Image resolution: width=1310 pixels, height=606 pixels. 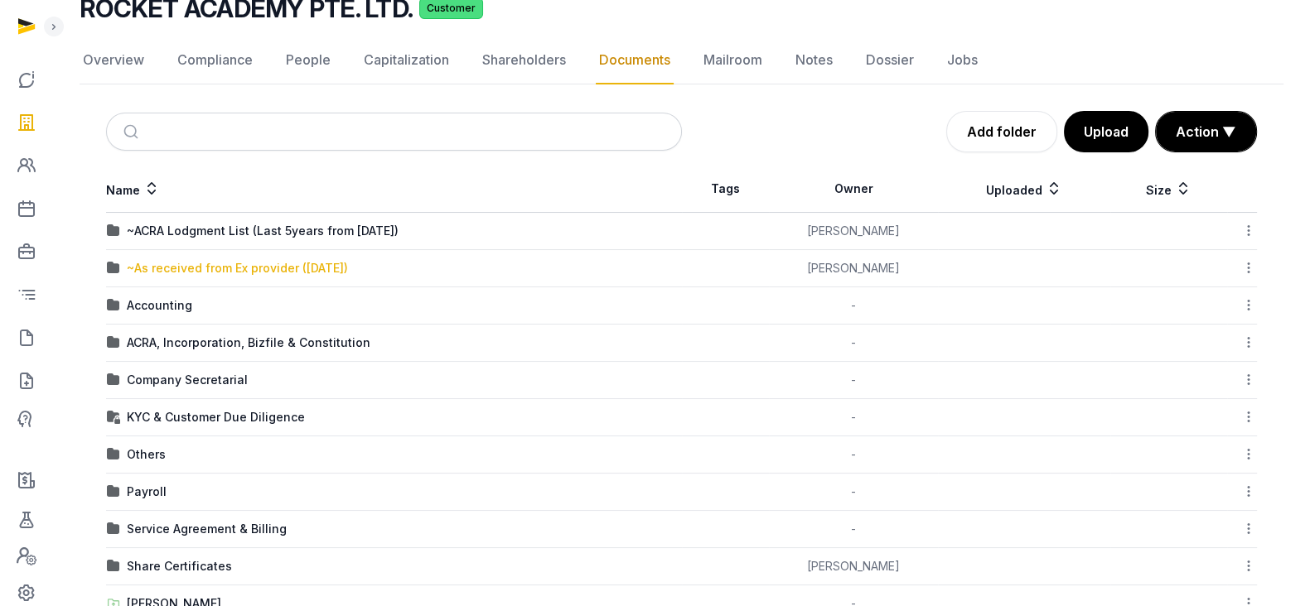 I want to click on div: KYC & Customer Due Diligence, so click(x=215, y=418).